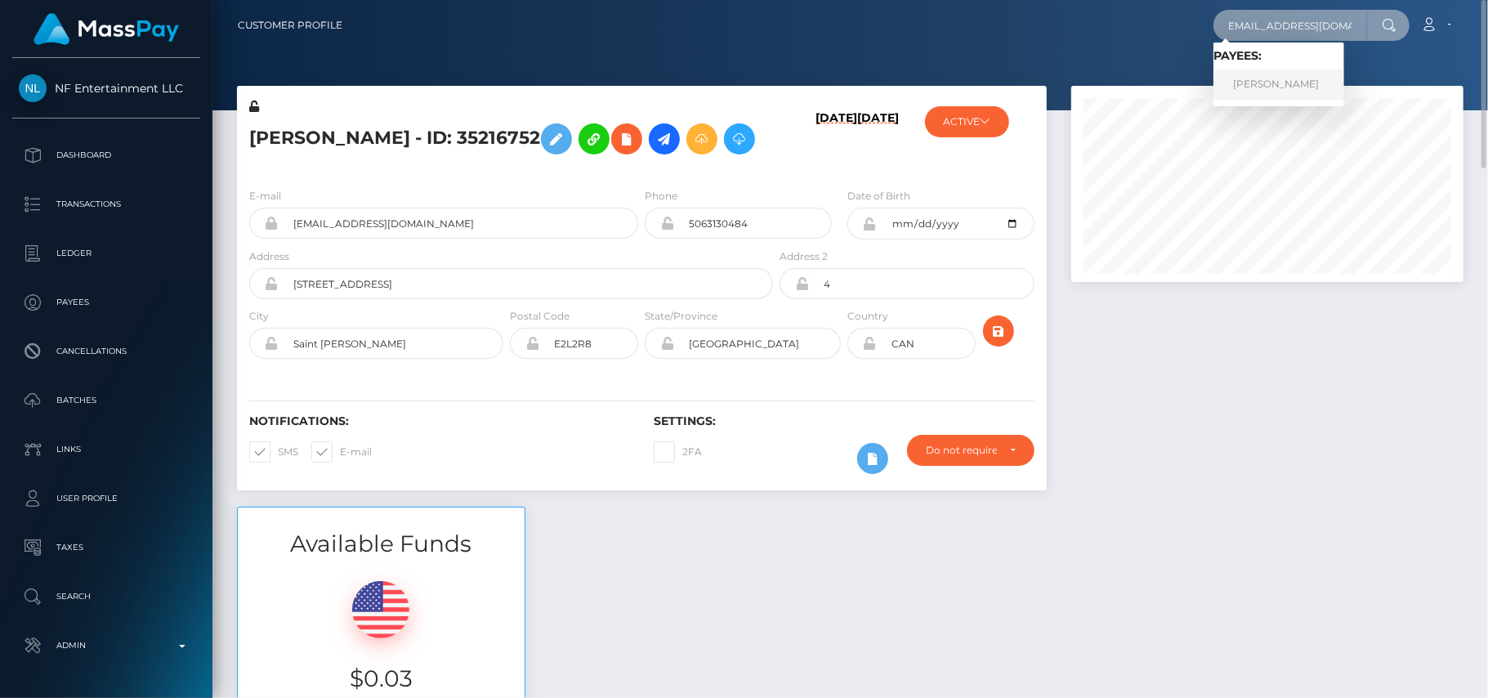  What do you see at coordinates (381, 678) in the screenshot?
I see `h3: $0.03` at bounding box center [381, 678].